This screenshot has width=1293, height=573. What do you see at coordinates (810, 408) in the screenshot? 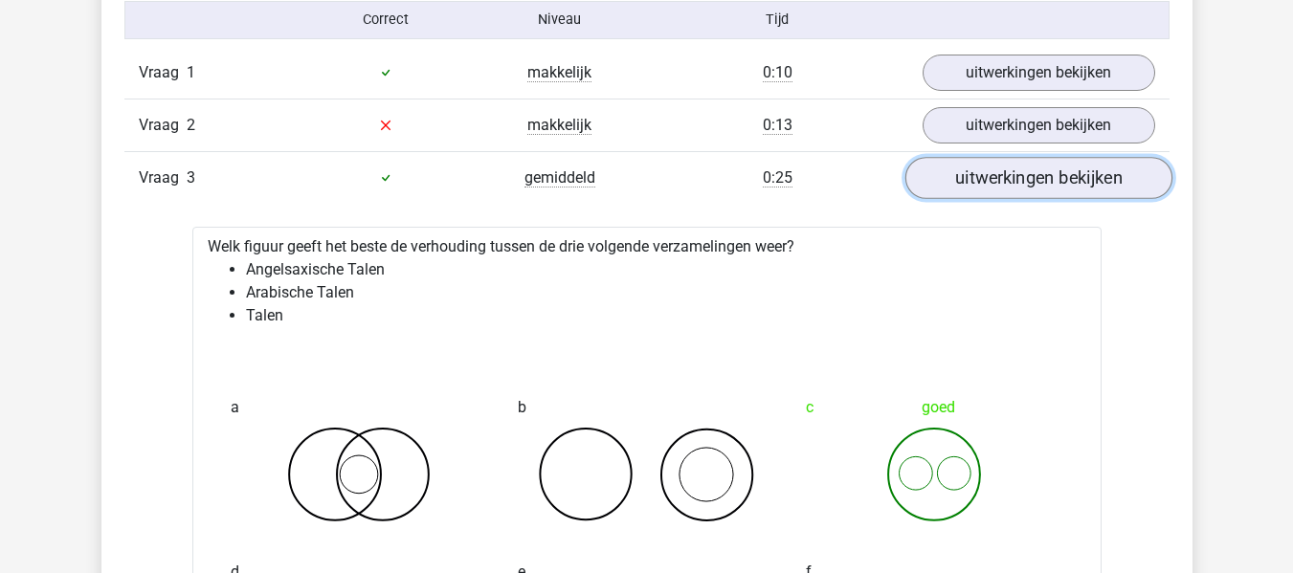
I see `span: c` at bounding box center [810, 408].